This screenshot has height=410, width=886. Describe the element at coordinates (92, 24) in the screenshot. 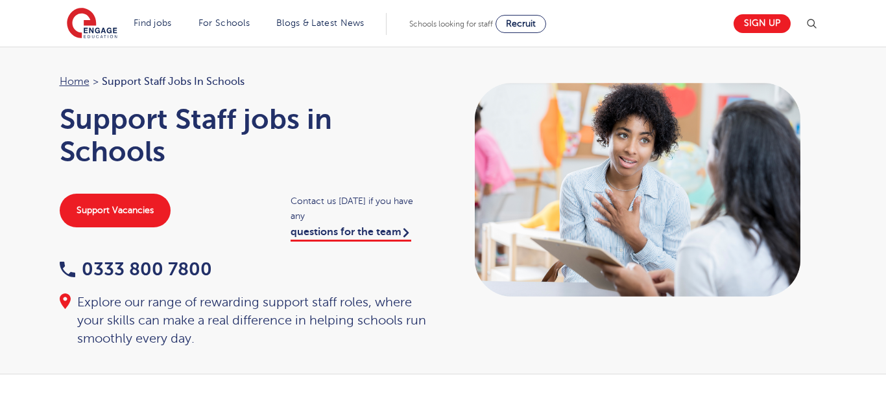

I see `img: Engage Education` at that location.